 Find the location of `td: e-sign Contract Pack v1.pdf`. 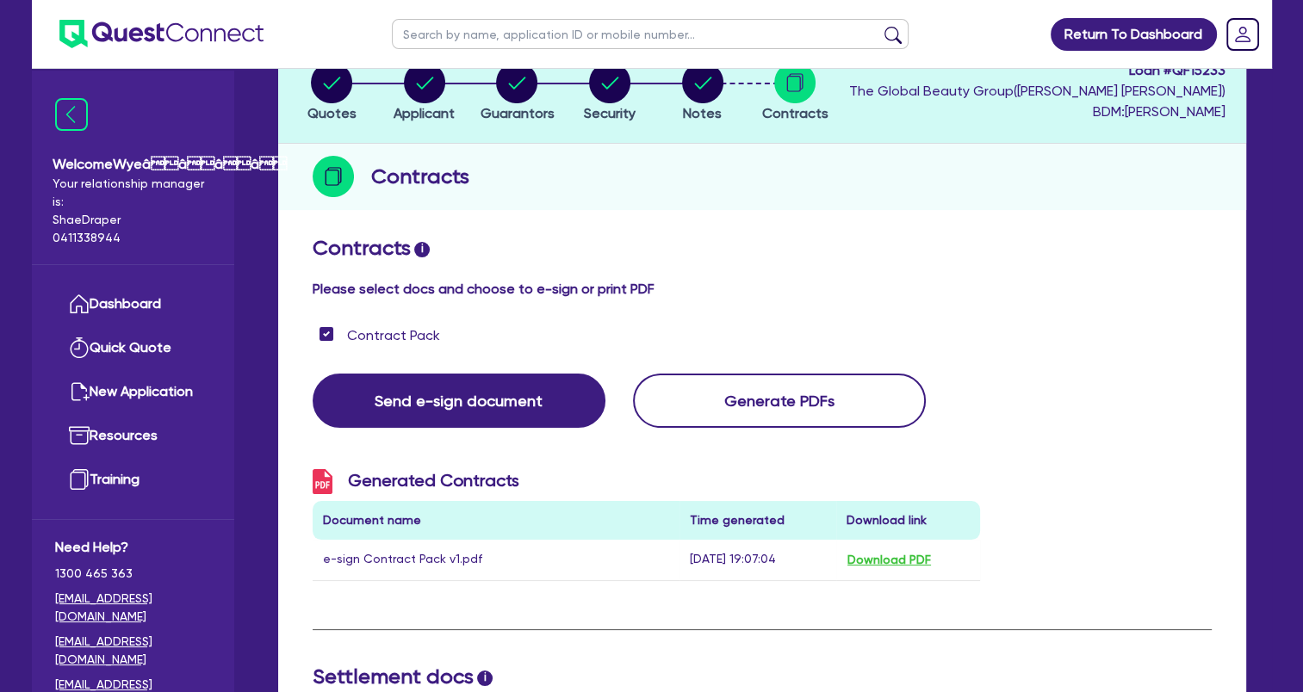

td: e-sign Contract Pack v1.pdf is located at coordinates (496, 561).